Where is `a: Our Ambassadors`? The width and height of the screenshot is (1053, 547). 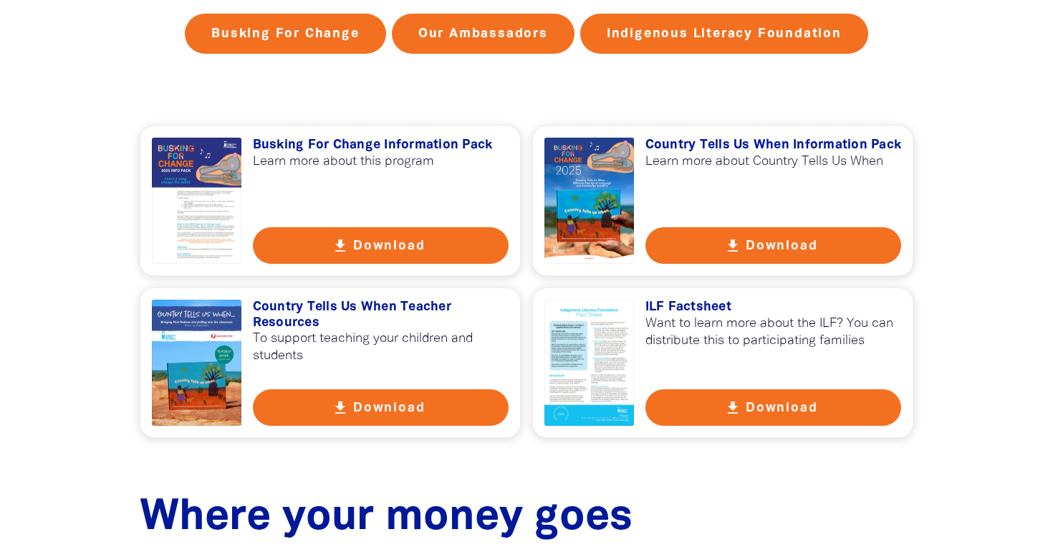 a: Our Ambassadors is located at coordinates (483, 34).